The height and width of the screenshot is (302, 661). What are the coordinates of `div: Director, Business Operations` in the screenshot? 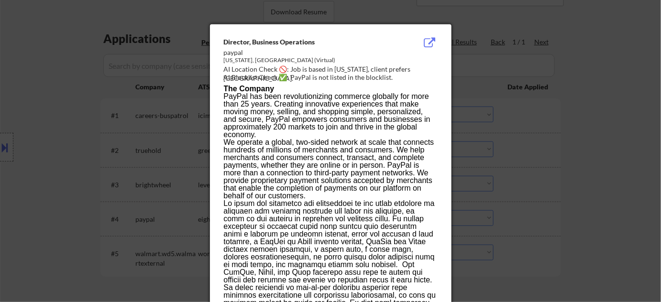 It's located at (306, 42).